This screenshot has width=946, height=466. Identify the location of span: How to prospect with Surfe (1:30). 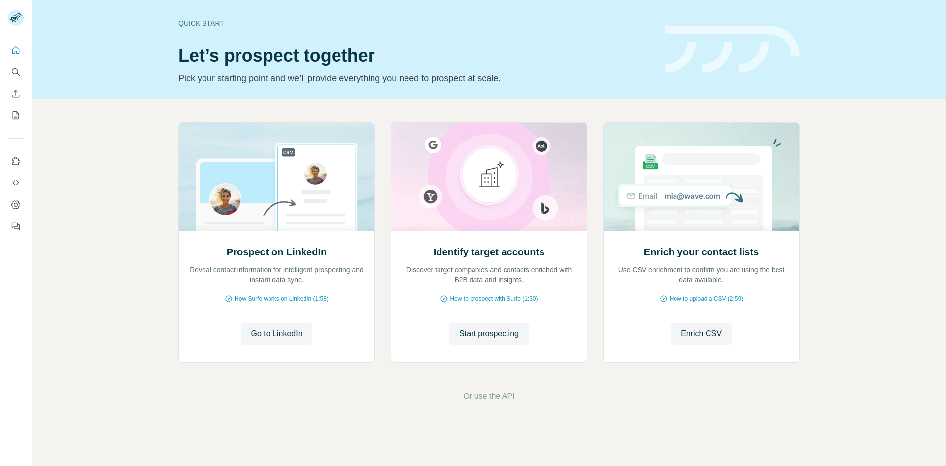
(494, 299).